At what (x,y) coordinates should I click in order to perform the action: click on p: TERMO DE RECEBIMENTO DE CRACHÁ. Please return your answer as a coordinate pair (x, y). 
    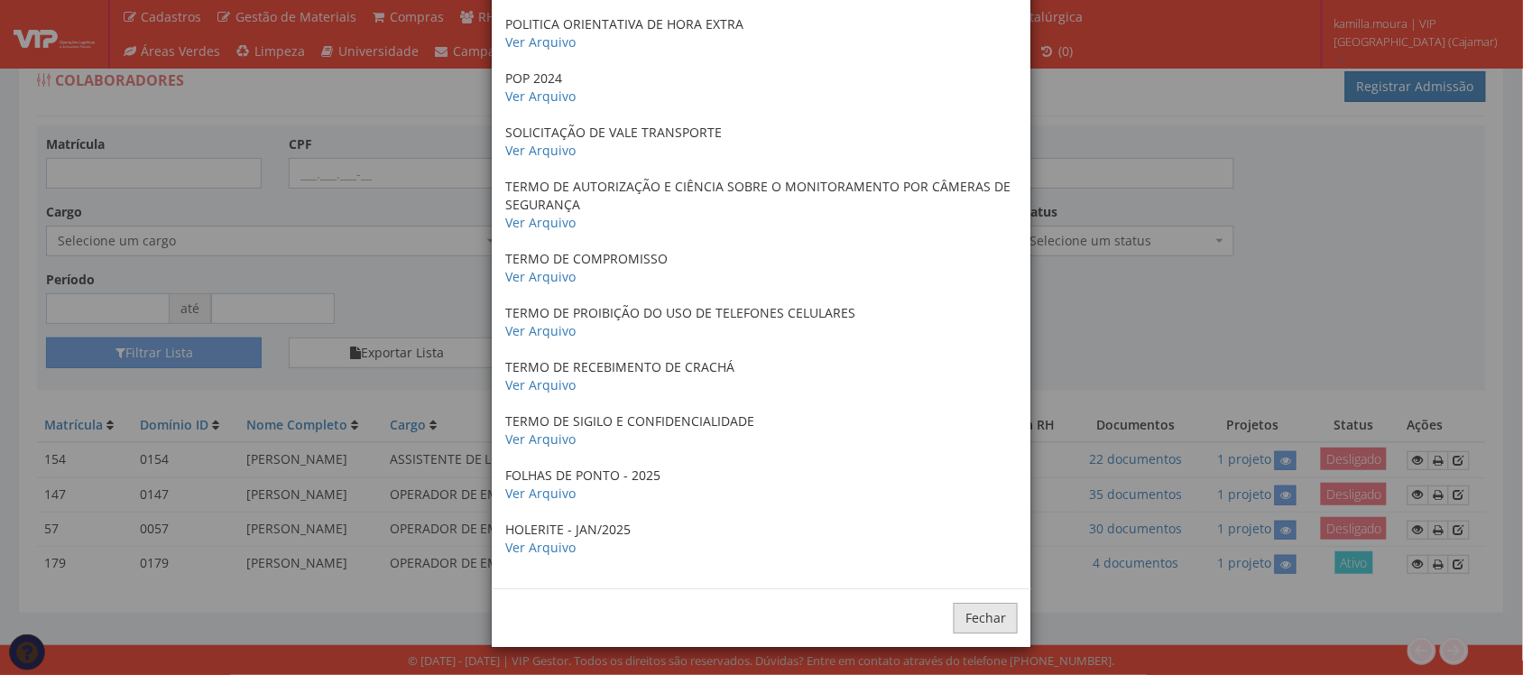
    Looking at the image, I should click on (761, 376).